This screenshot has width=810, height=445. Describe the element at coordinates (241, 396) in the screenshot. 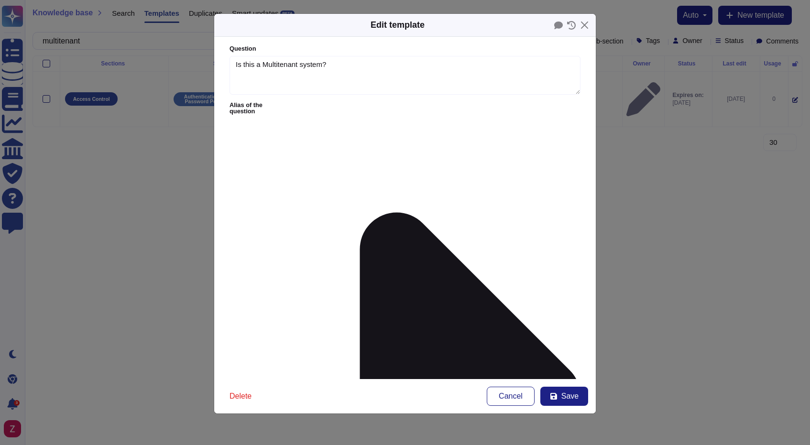

I see `span: Delete` at that location.